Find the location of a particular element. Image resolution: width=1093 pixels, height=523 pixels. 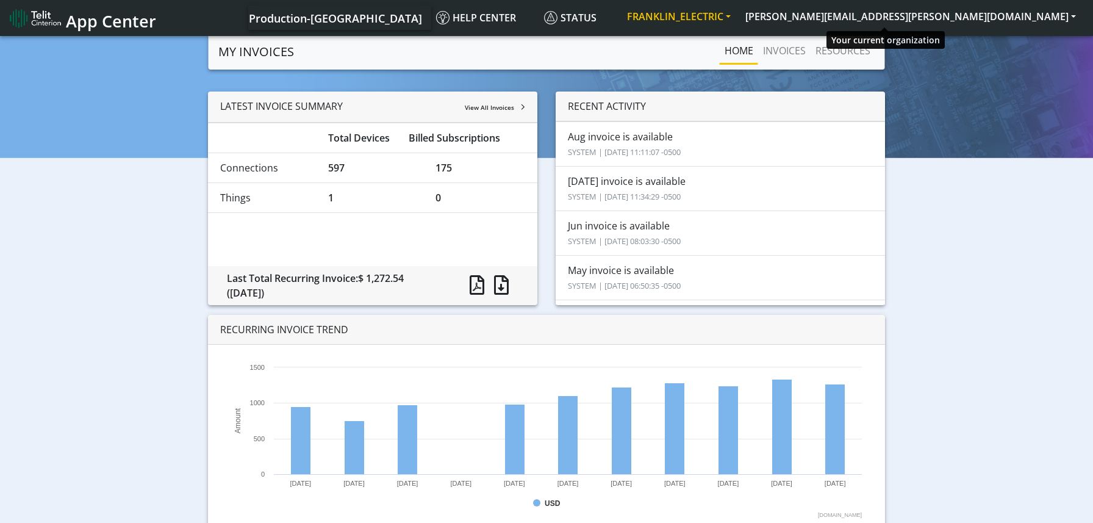

a: Home is located at coordinates (739, 51).